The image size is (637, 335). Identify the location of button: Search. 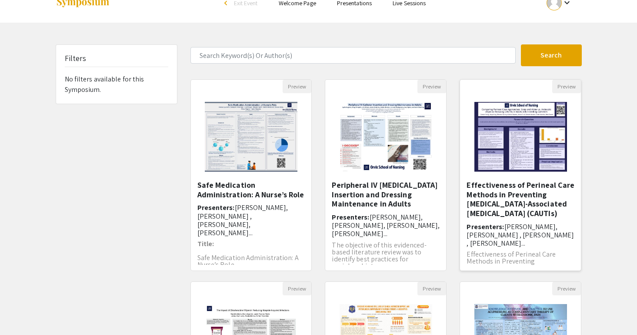
(552, 55).